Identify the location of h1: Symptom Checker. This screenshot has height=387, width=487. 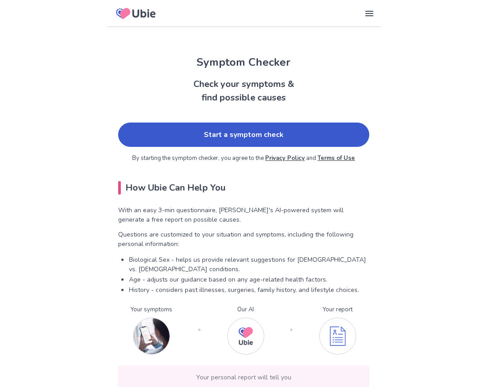
(243, 62).